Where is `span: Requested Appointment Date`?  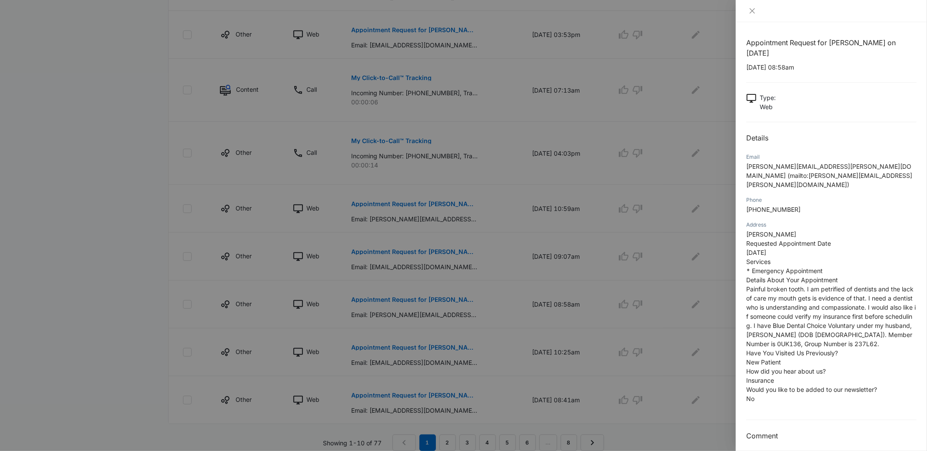 span: Requested Appointment Date is located at coordinates (788, 243).